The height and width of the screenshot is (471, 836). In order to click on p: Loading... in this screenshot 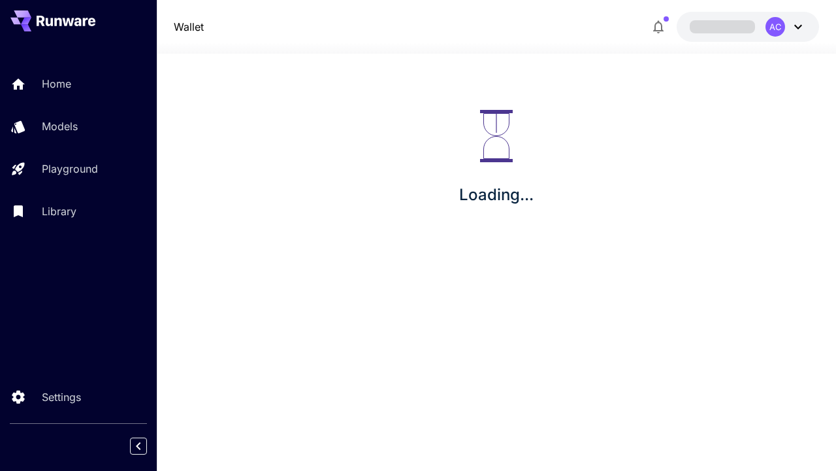, I will do `click(497, 195)`.